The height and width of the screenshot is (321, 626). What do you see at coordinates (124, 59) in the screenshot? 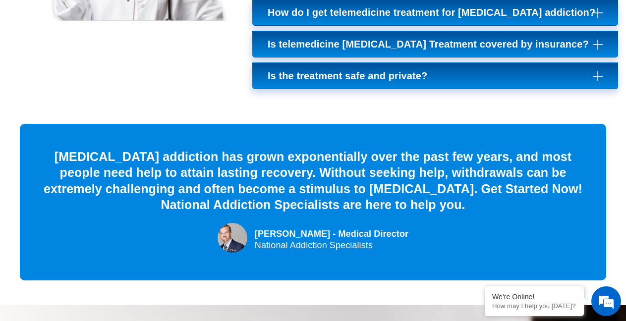
I see `div: Chat with us now` at bounding box center [124, 59].